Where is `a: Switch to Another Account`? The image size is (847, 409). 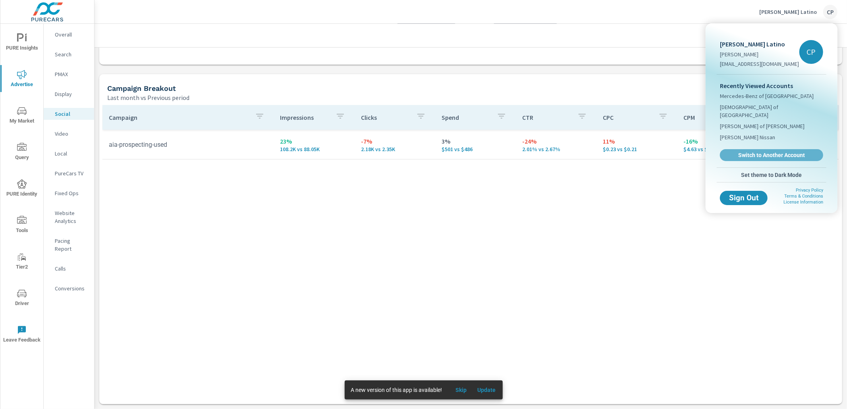
a: Switch to Another Account is located at coordinates (771, 155).